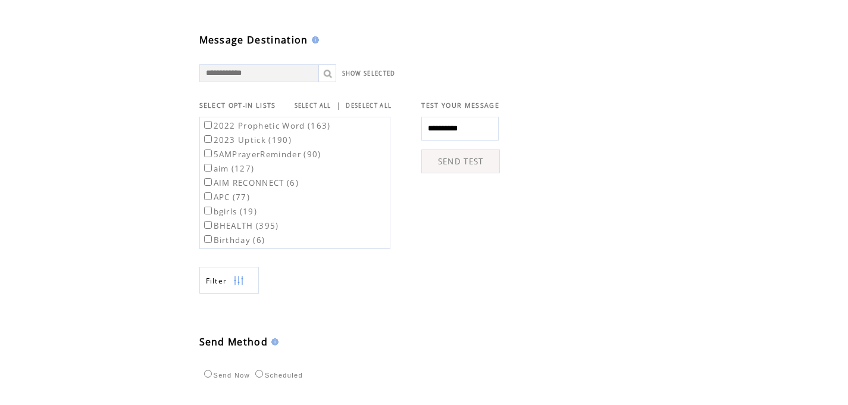 The height and width of the screenshot is (405, 848). What do you see at coordinates (313, 105) in the screenshot?
I see `a: SELECT ALL` at bounding box center [313, 105].